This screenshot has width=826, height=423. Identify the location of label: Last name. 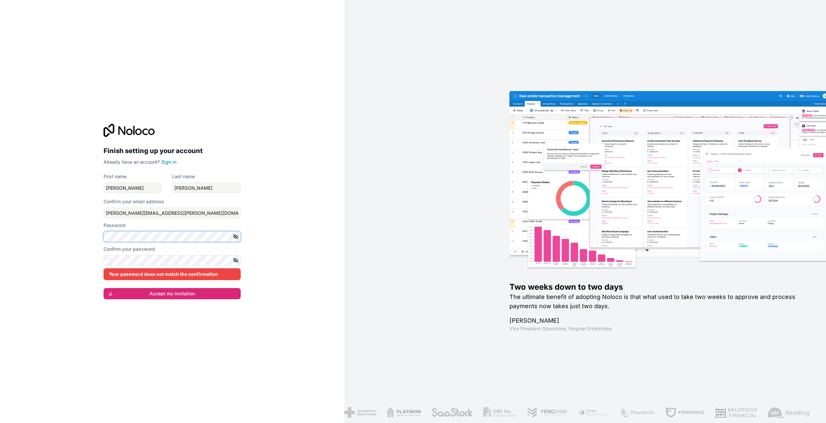
(183, 176).